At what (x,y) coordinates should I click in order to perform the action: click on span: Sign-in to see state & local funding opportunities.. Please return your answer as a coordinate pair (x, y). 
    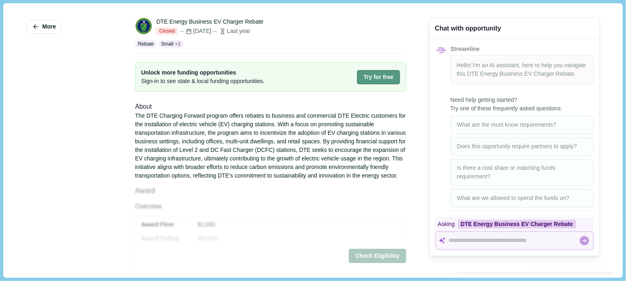
    Looking at the image, I should click on (203, 81).